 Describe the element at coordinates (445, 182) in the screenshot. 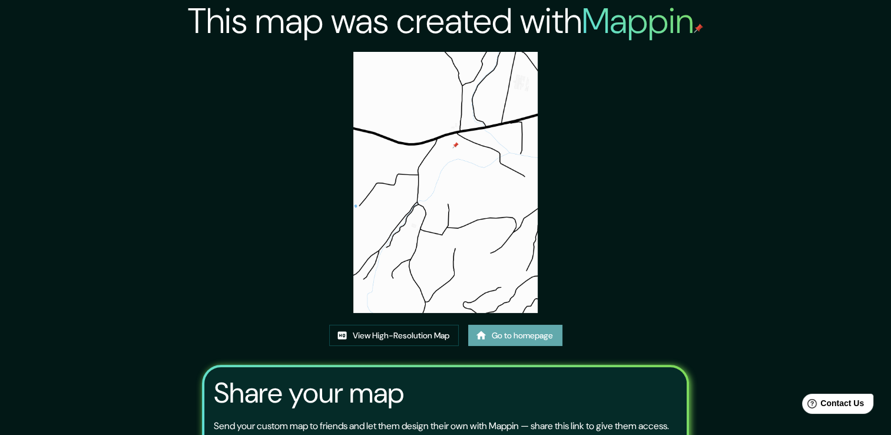

I see `img: created-map` at that location.